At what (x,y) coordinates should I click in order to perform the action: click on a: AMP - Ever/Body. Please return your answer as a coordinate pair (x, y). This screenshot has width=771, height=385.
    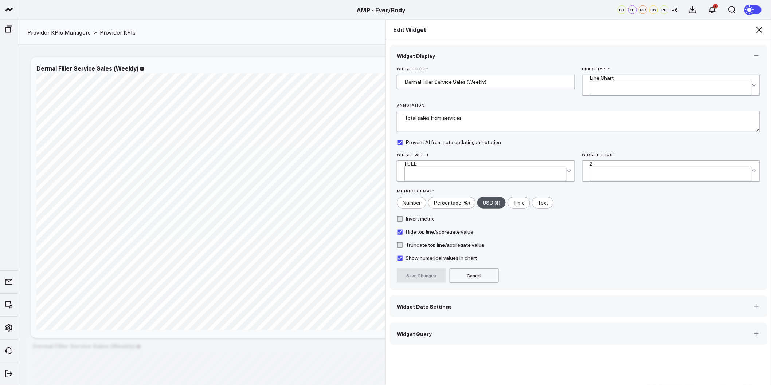
    Looking at the image, I should click on (381, 10).